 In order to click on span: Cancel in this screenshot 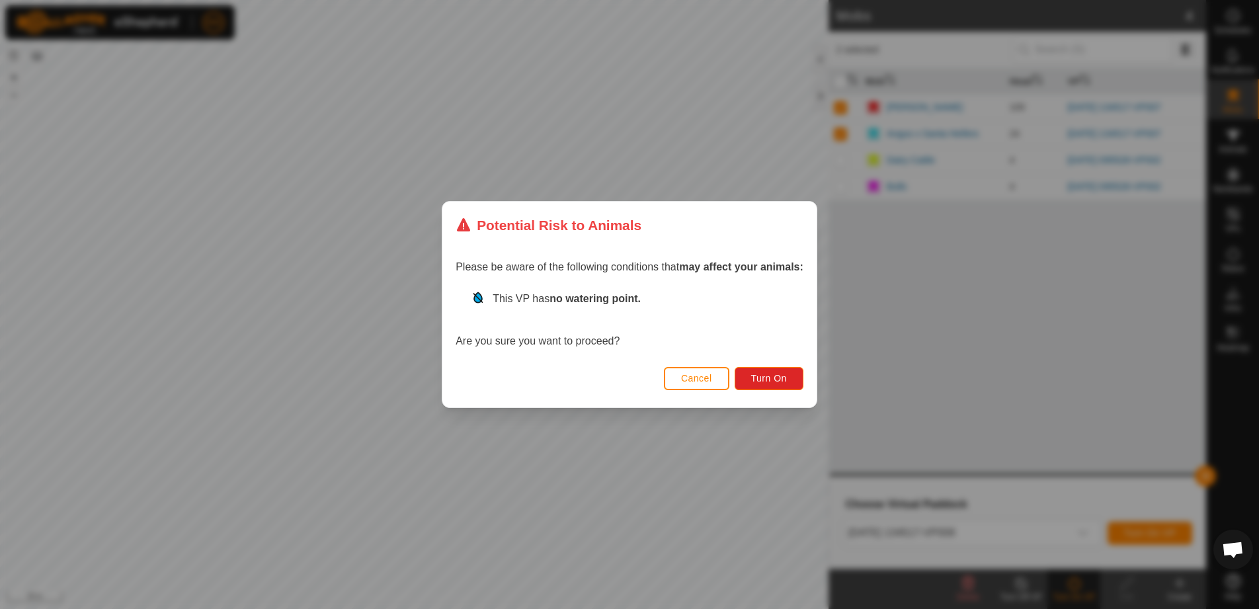, I will do `click(696, 378)`.